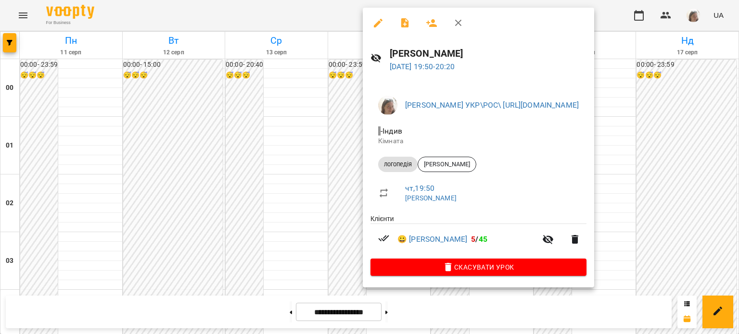  What do you see at coordinates (391, 131) in the screenshot?
I see `span: - Індив` at bounding box center [391, 131].